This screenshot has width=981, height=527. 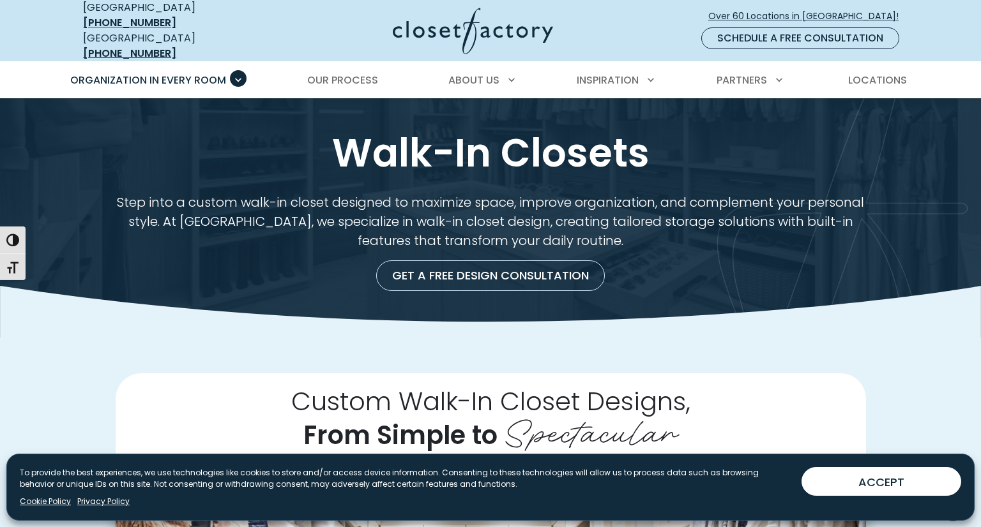 What do you see at coordinates (607, 80) in the screenshot?
I see `span: Inspiration` at bounding box center [607, 80].